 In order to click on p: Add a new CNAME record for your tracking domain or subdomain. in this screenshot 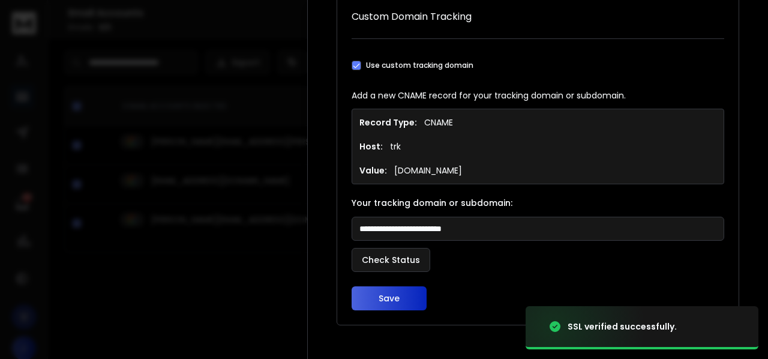, I will do `click(538, 95)`.